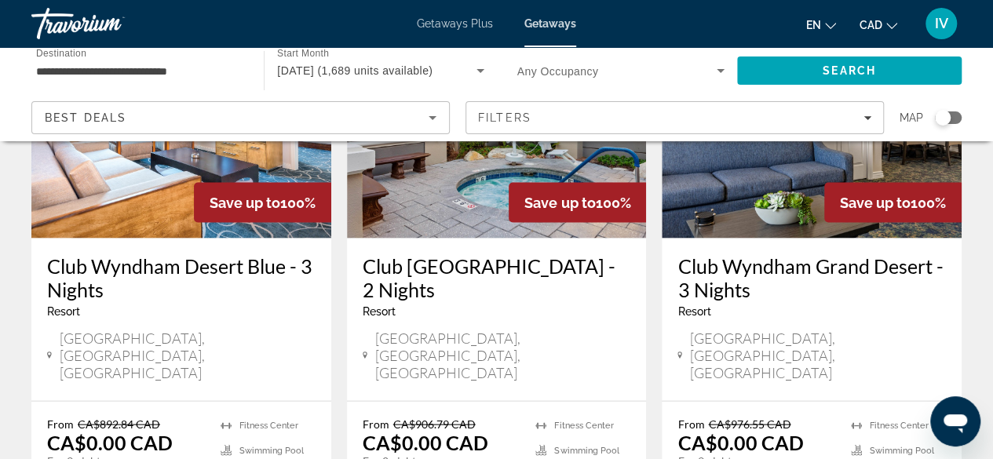  What do you see at coordinates (119, 423) in the screenshot?
I see `span: CA$892.84 CAD` at bounding box center [119, 423].